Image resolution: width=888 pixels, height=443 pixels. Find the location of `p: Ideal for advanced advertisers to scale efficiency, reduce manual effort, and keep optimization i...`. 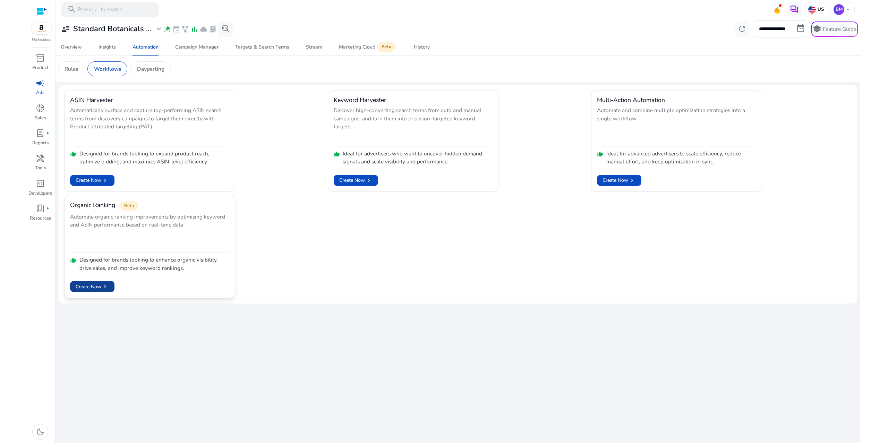

p: Ideal for advanced advertisers to scale efficiency, reduce manual effort, and keep optimization i... is located at coordinates (681, 157).